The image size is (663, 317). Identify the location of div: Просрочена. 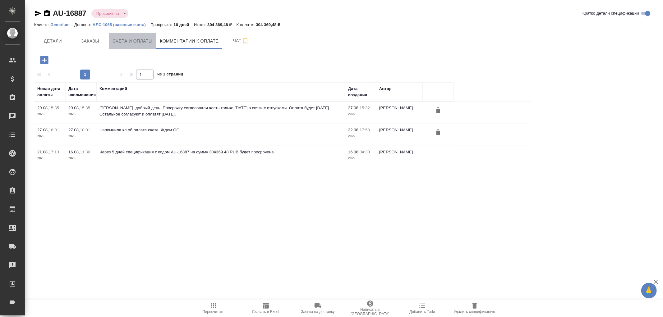
(110, 13).